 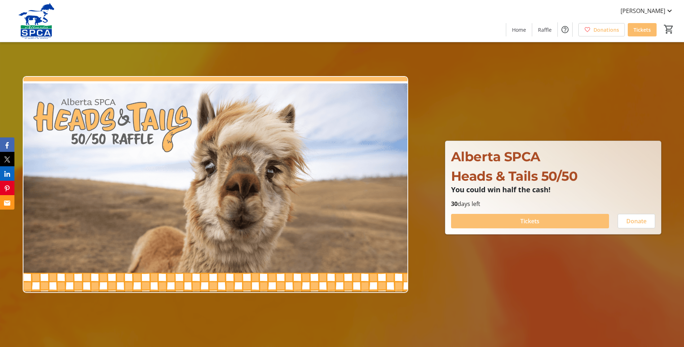 I want to click on button: Tickets, so click(x=530, y=221).